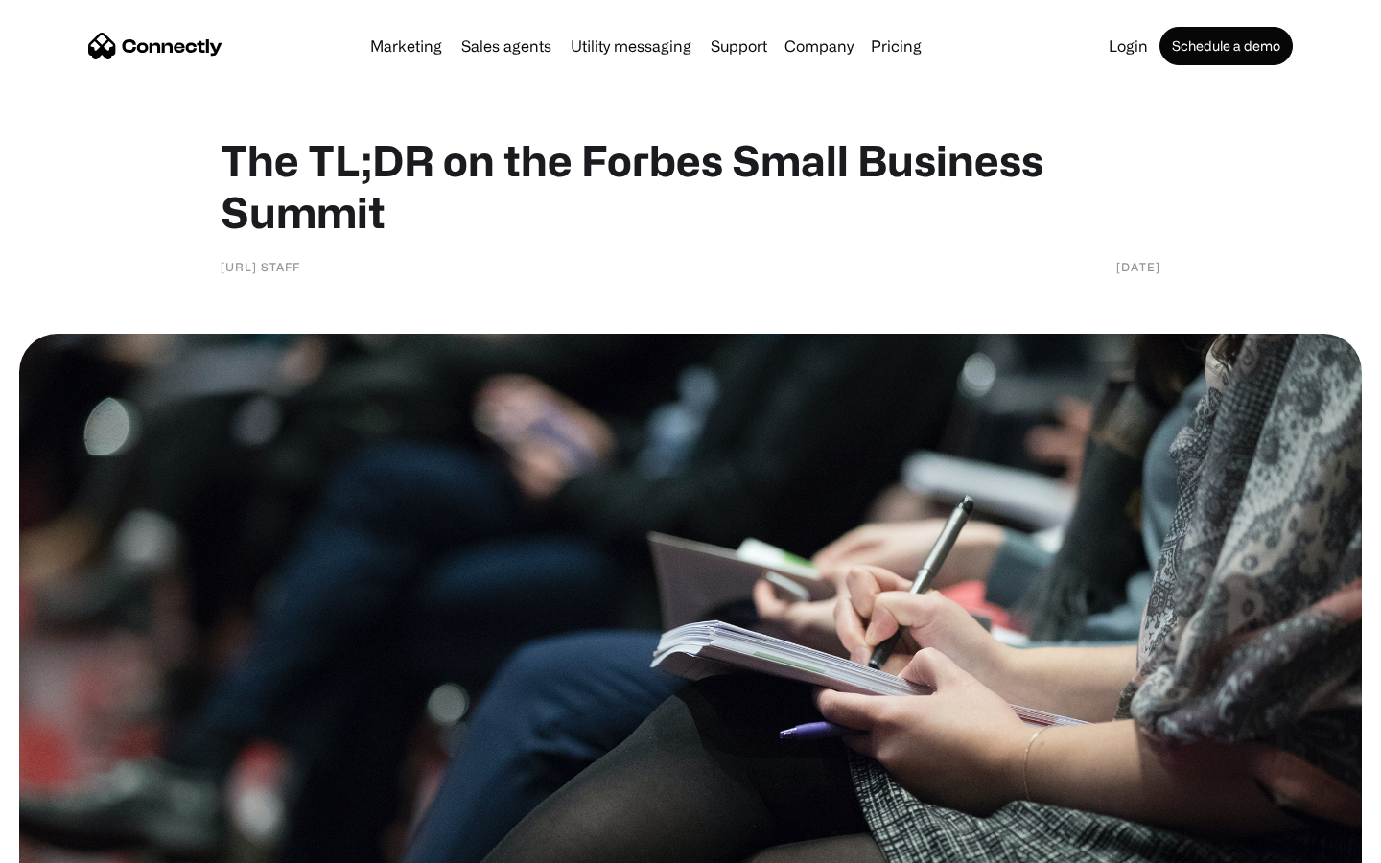 Image resolution: width=1381 pixels, height=863 pixels. What do you see at coordinates (1226, 46) in the screenshot?
I see `a: Schedule a demo` at bounding box center [1226, 46].